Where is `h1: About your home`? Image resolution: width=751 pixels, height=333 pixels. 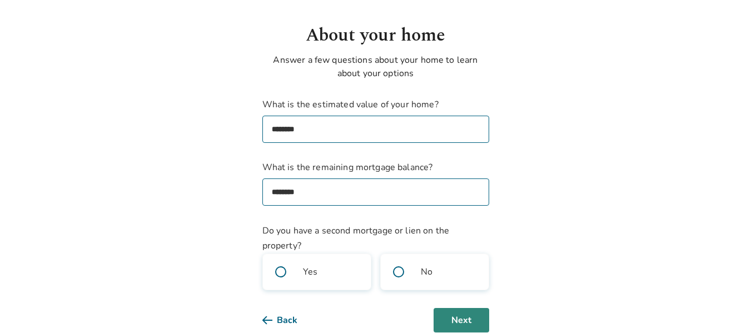
h1: About your home is located at coordinates (376, 36).